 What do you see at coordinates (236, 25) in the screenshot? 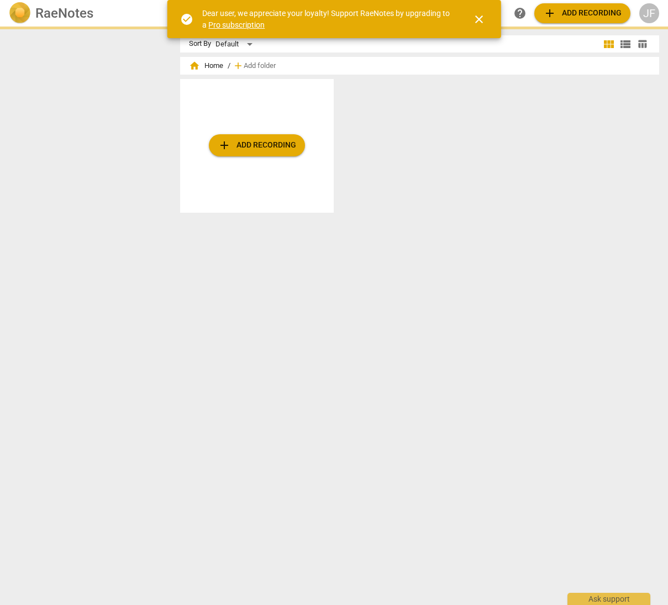
I see `a: Pro subscription` at bounding box center [236, 25].